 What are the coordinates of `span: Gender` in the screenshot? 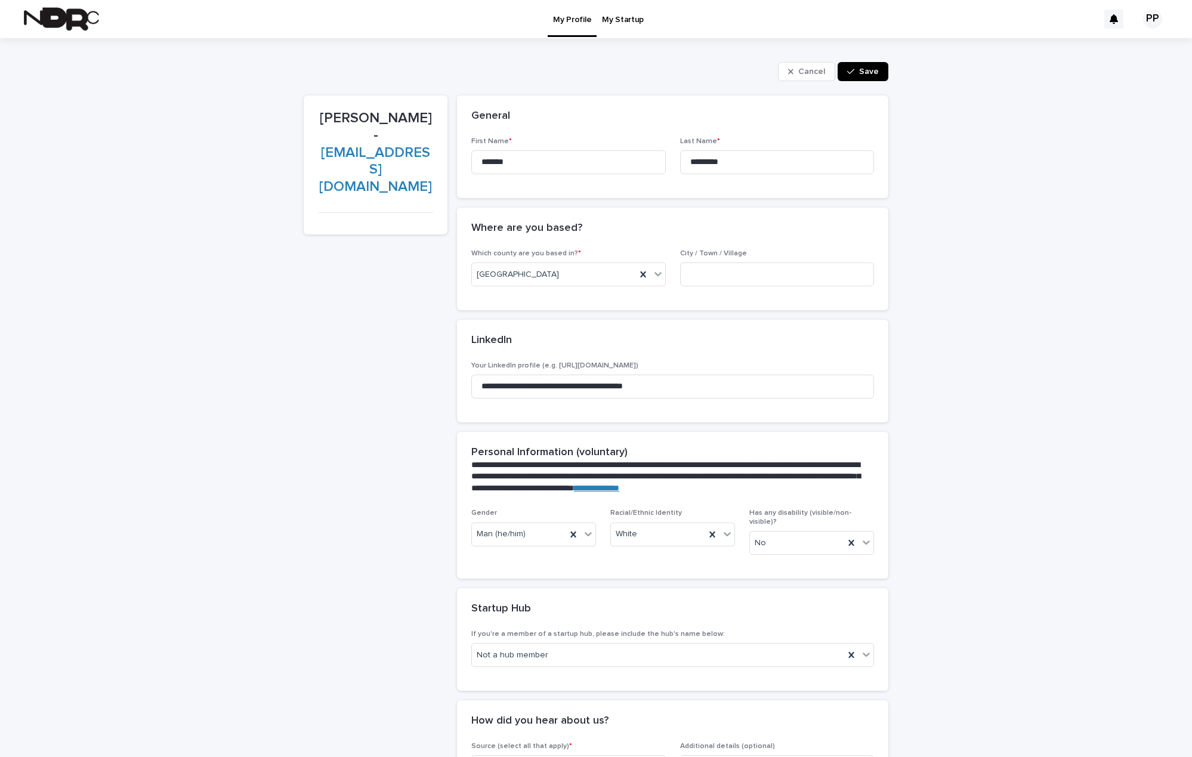 It's located at (484, 513).